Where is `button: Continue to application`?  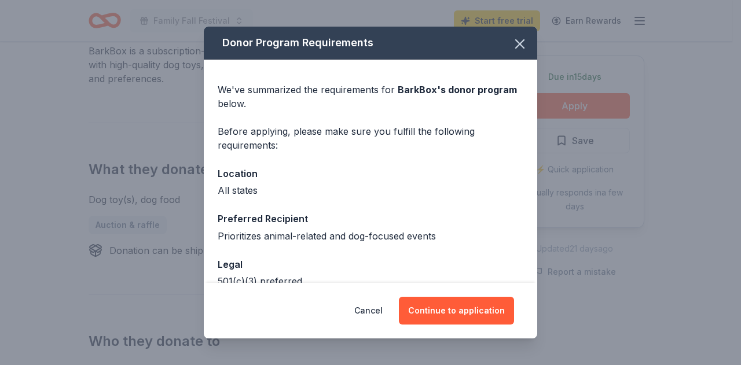
button: Continue to application is located at coordinates (456, 311).